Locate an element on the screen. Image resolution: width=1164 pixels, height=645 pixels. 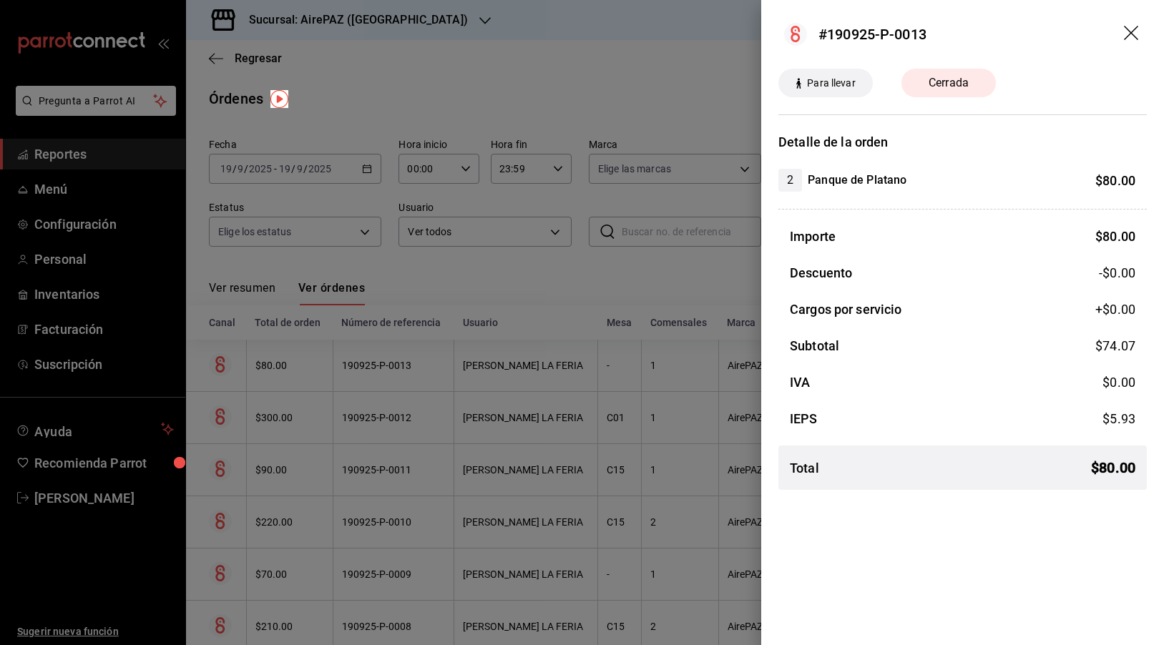
h3: Cargos por servicio is located at coordinates (845, 309).